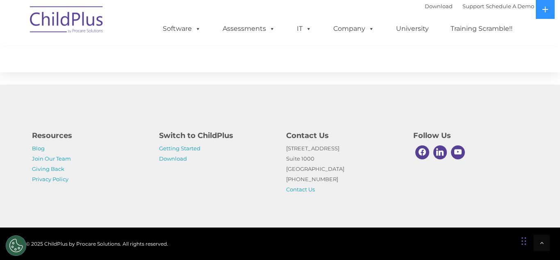  Describe the element at coordinates (354, 29) in the screenshot. I see `a: Company` at that location.